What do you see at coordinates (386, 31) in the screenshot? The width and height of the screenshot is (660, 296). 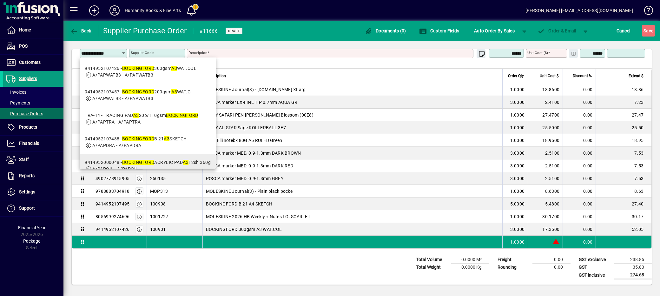 I see `span: Documents (0)` at bounding box center [386, 31].